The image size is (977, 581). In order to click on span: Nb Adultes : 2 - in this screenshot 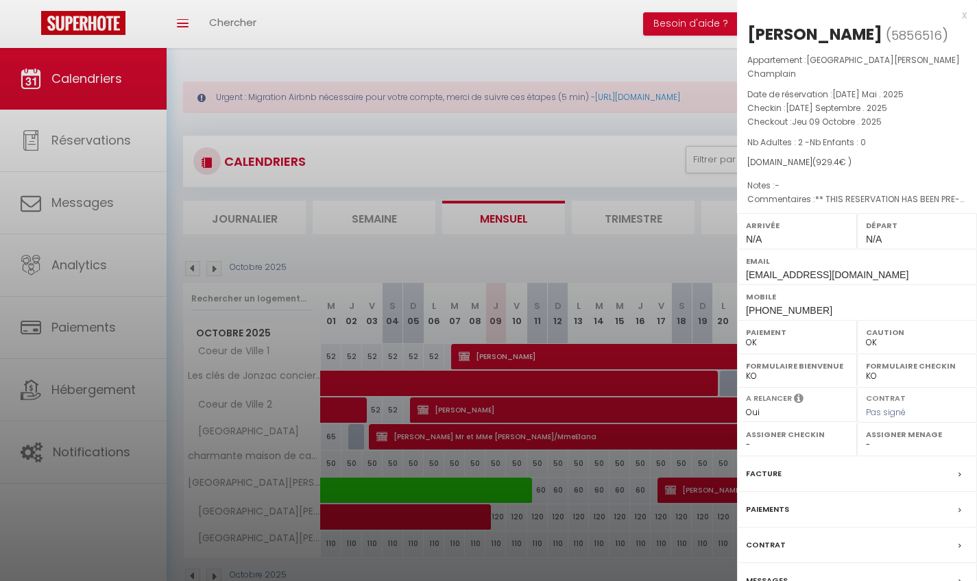, I will do `click(806, 142)`.